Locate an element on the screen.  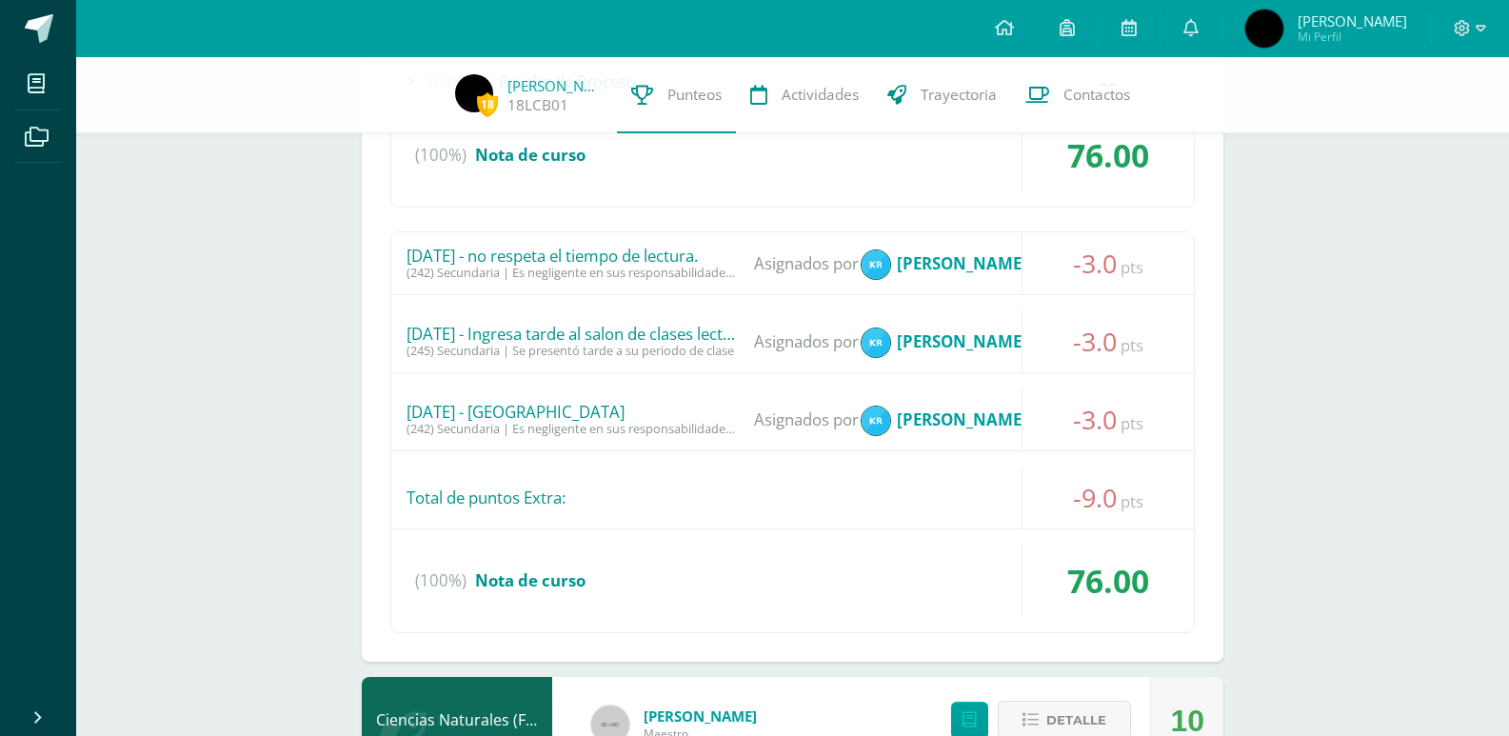
span: 18 is located at coordinates (487, 104).